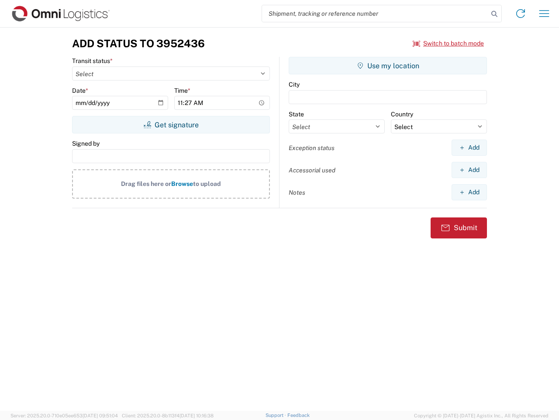 The height and width of the screenshot is (420, 559). I want to click on button: Switch to batch mode, so click(448, 43).